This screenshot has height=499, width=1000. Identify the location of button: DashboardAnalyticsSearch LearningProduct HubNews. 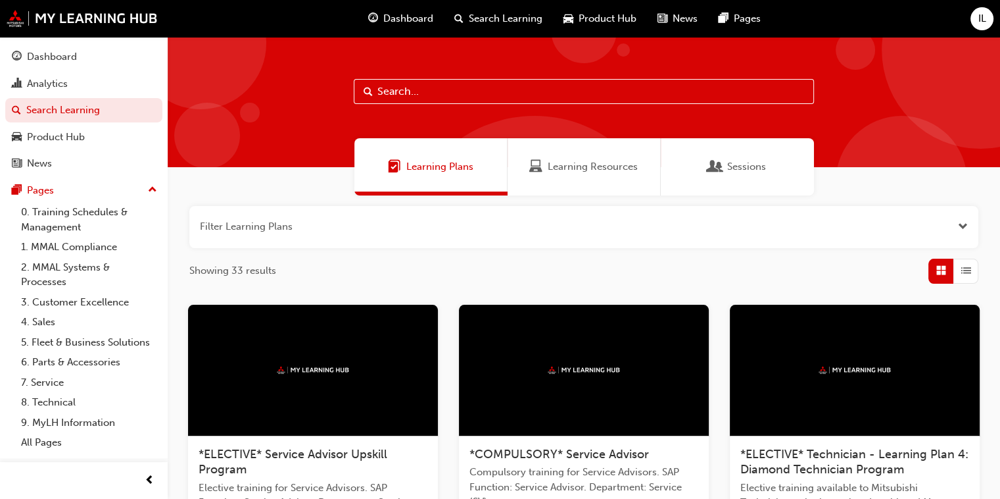
(84, 110).